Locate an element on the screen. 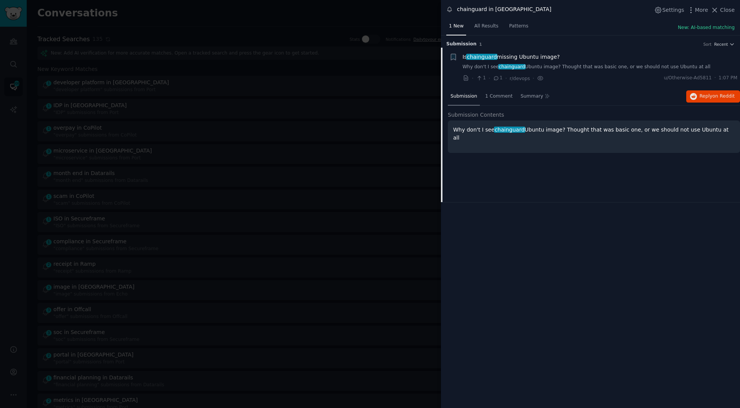 This screenshot has width=740, height=408. span: Recent is located at coordinates (721, 44).